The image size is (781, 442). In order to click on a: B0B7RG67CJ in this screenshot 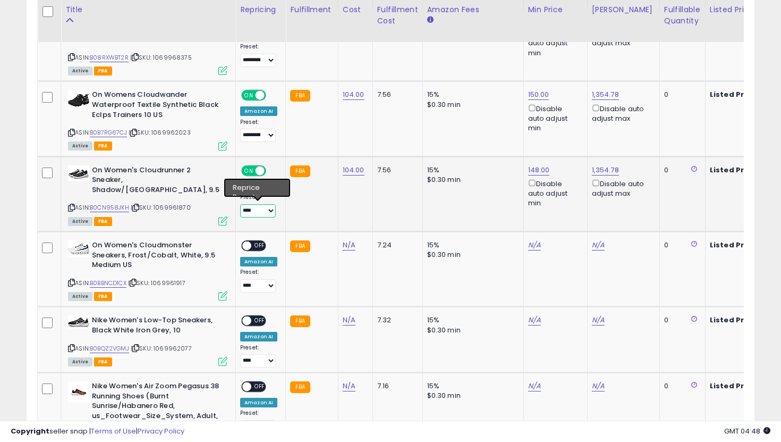, I will do `click(108, 132)`.